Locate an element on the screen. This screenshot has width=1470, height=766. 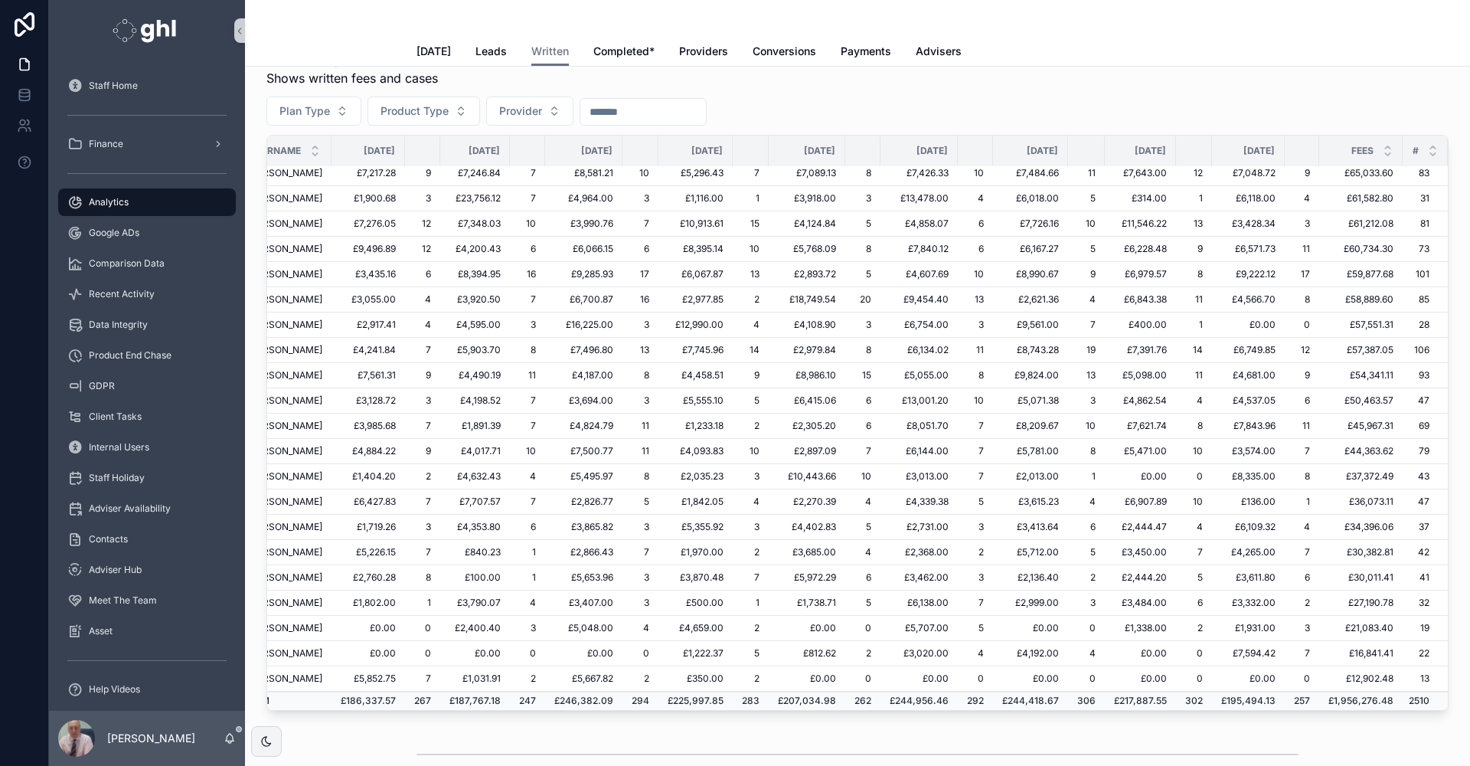
span: Username is located at coordinates (275, 151).